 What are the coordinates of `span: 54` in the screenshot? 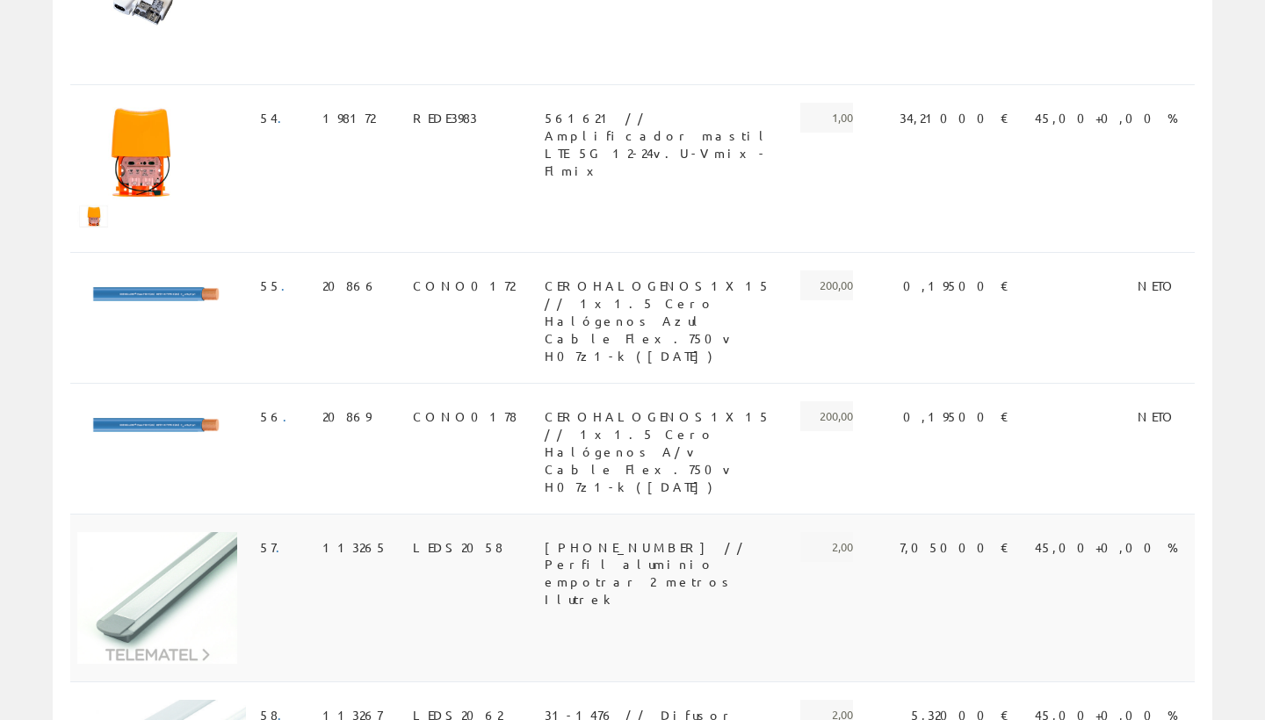 It's located at (276, 118).